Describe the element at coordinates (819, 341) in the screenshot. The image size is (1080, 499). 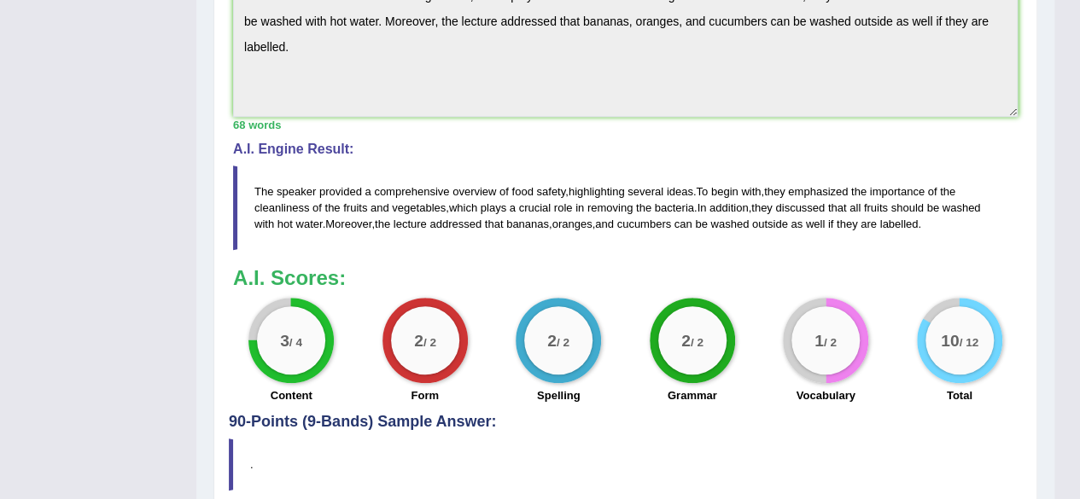
I see `big: 1` at that location.